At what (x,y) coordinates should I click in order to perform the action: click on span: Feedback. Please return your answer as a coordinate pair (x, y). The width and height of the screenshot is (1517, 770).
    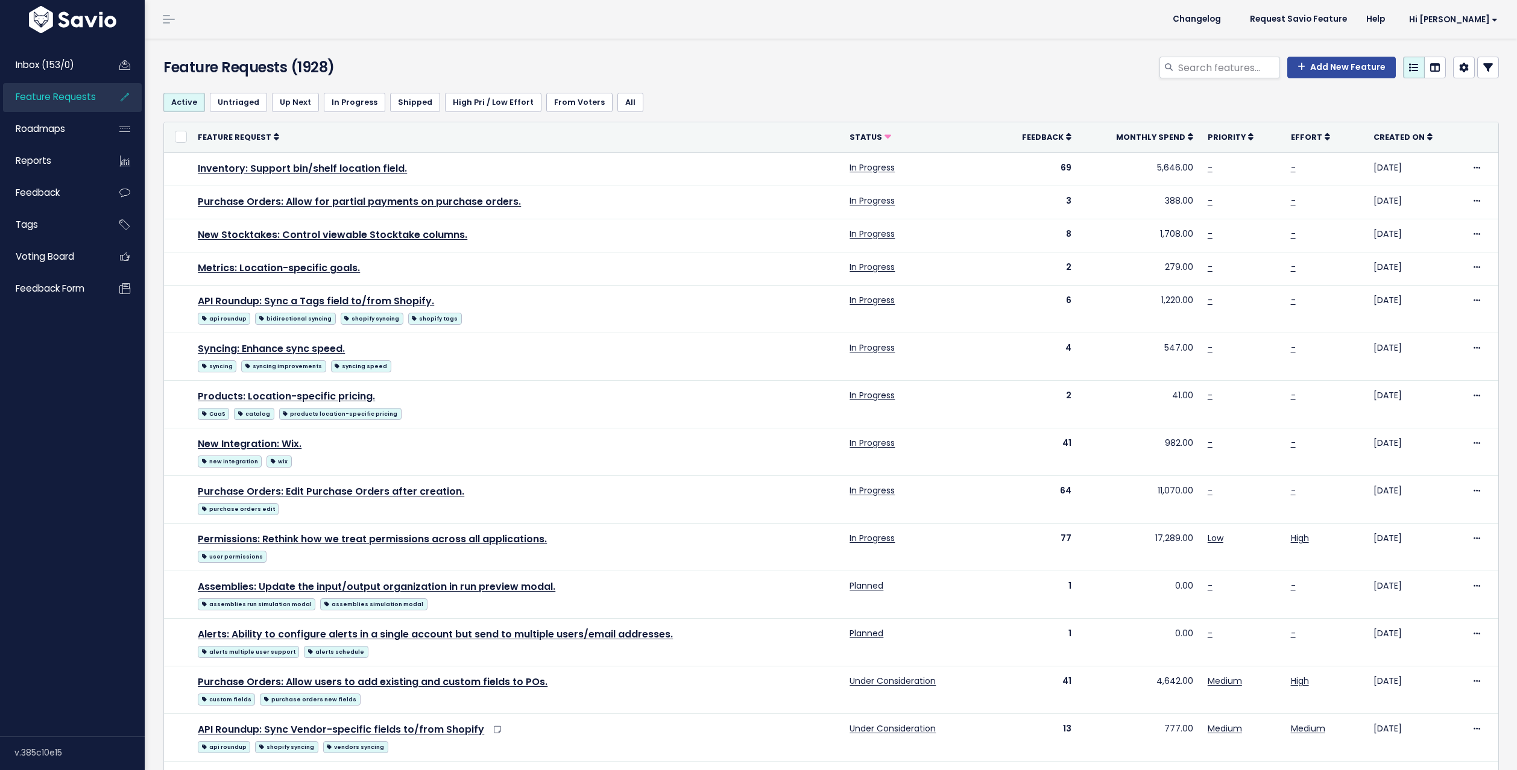
    Looking at the image, I should click on (37, 192).